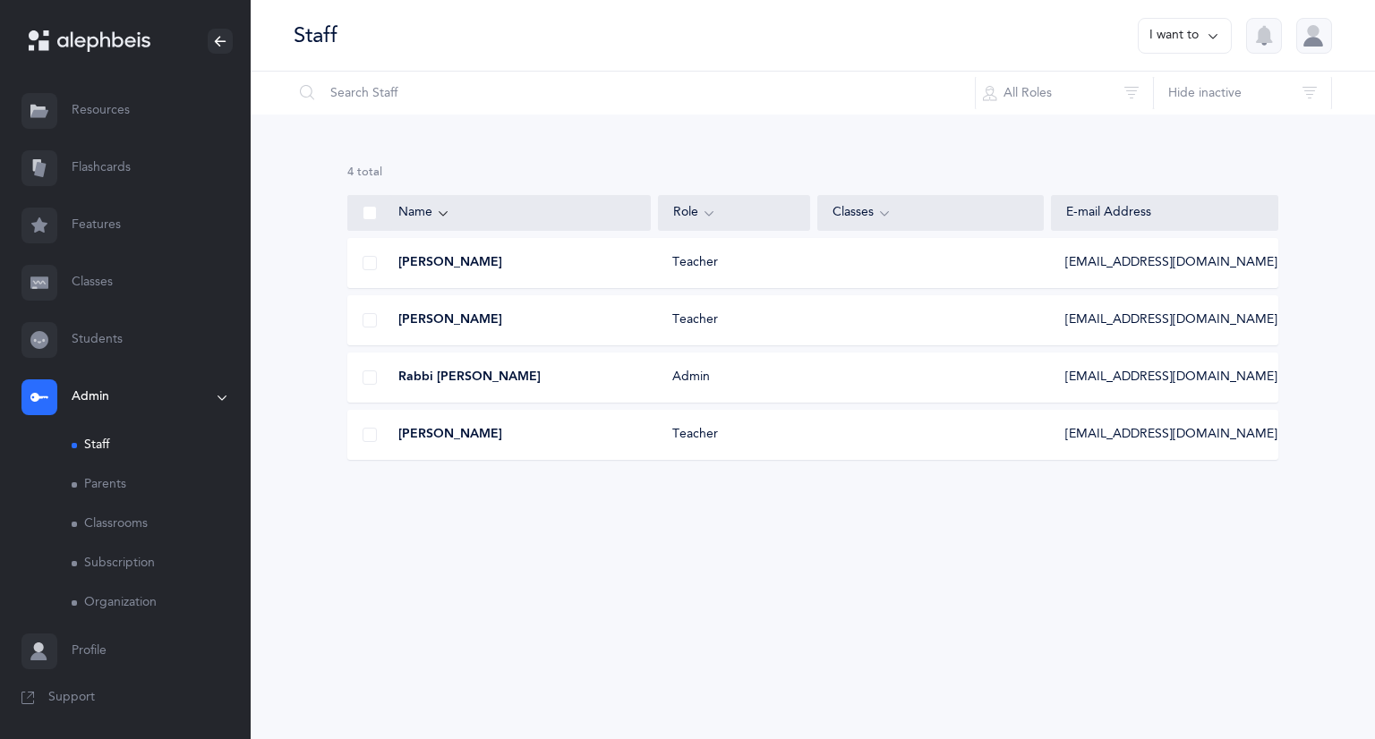  I want to click on button: Hide inactive, so click(1243, 93).